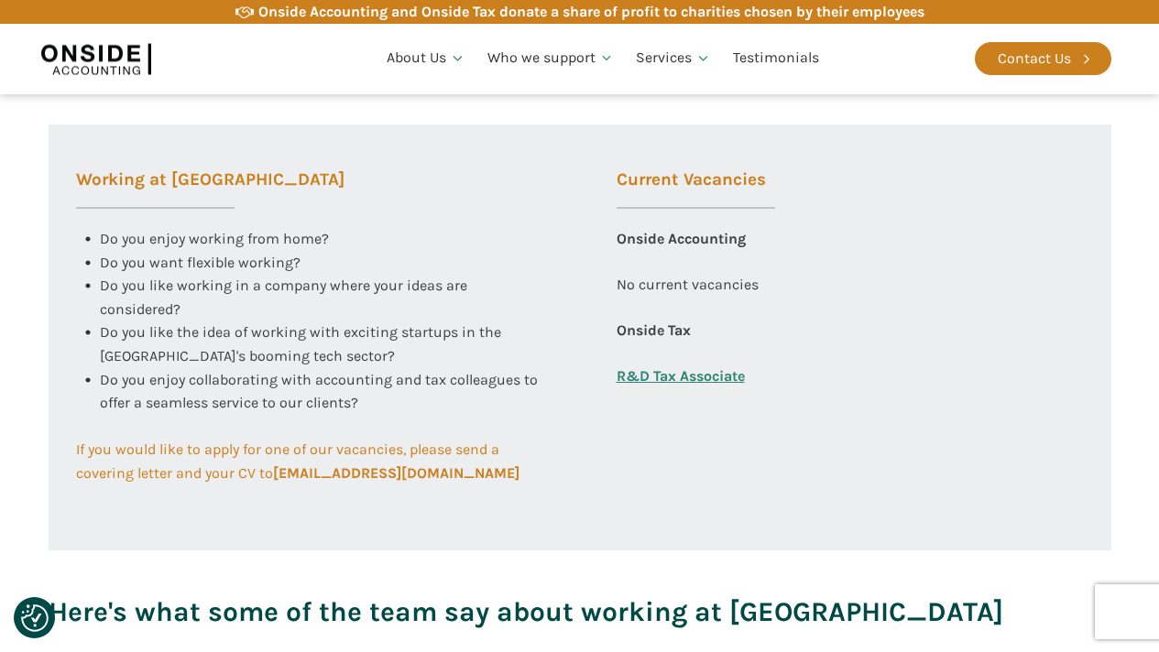 The image size is (1159, 652). I want to click on button: Consent Preferences, so click(35, 618).